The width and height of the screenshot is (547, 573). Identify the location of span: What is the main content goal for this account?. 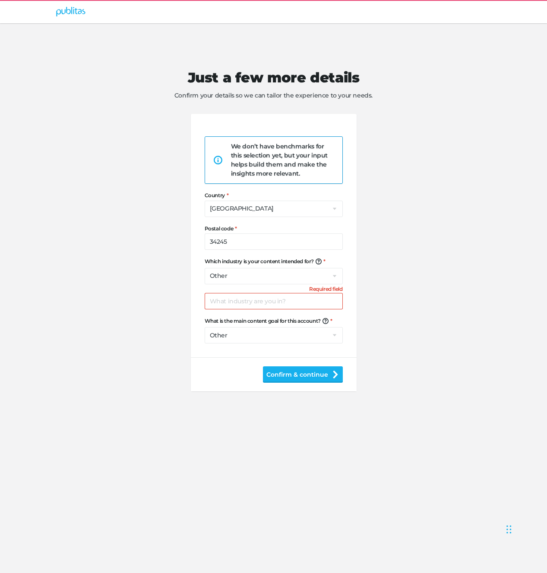
(266, 321).